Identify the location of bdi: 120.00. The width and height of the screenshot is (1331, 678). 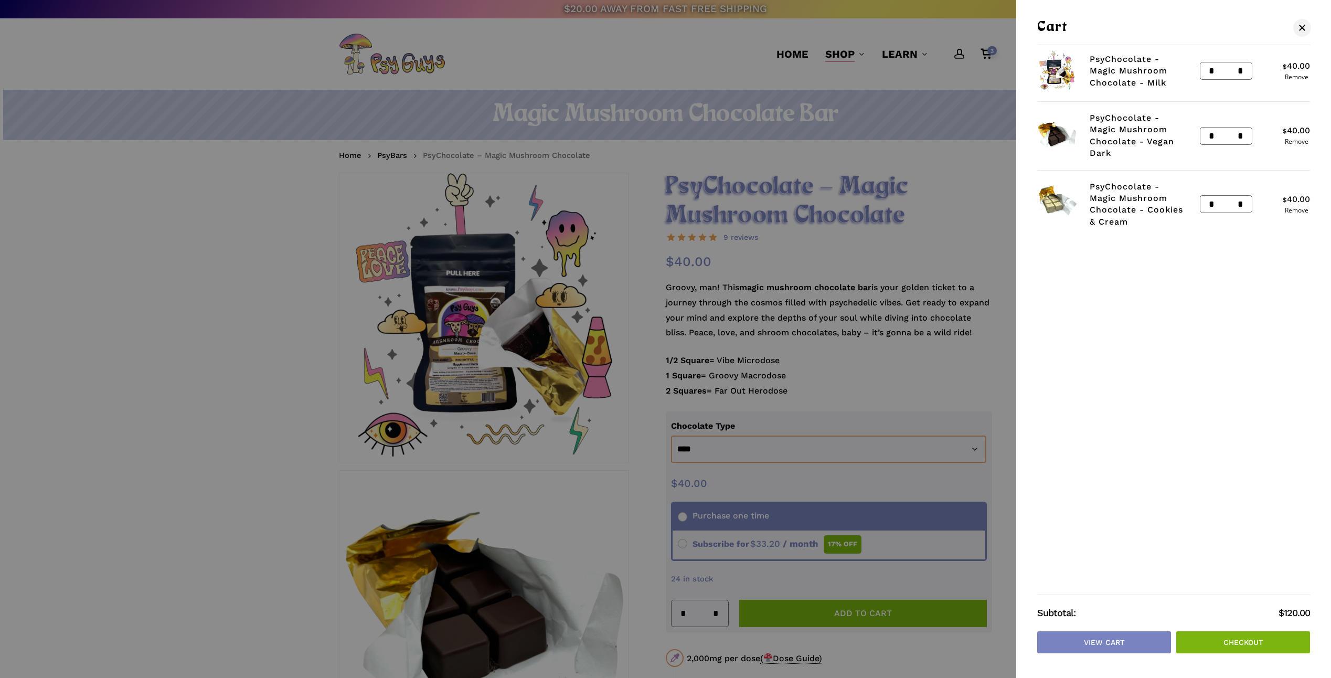
(1294, 612).